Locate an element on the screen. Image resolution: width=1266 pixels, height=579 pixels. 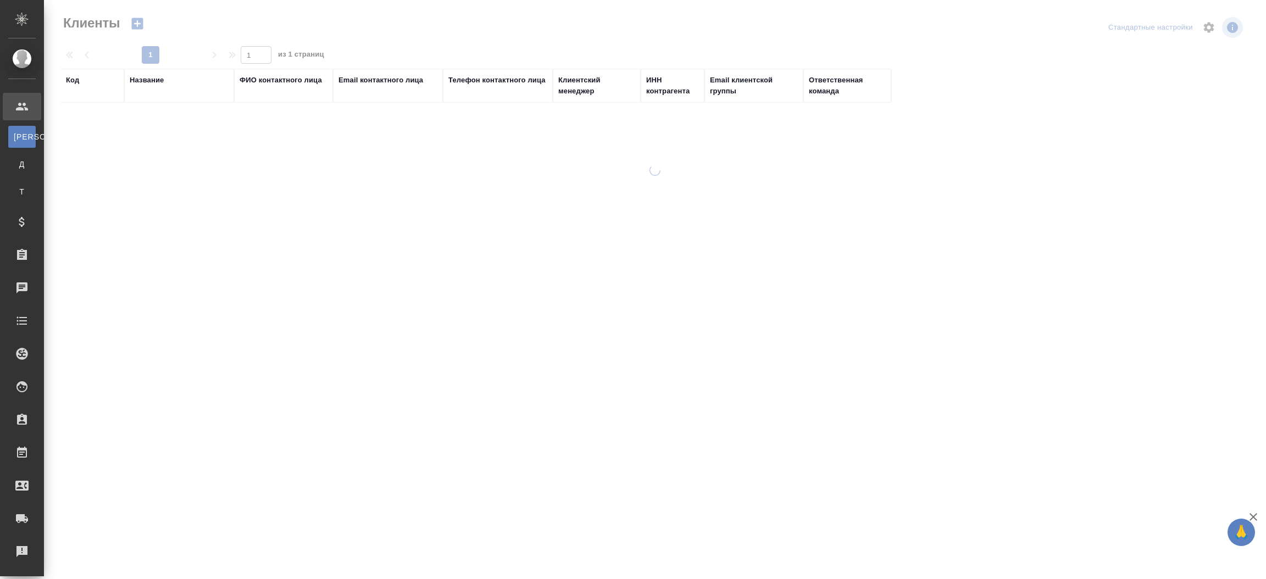
div: Клиентский менеджер is located at coordinates (597, 86).